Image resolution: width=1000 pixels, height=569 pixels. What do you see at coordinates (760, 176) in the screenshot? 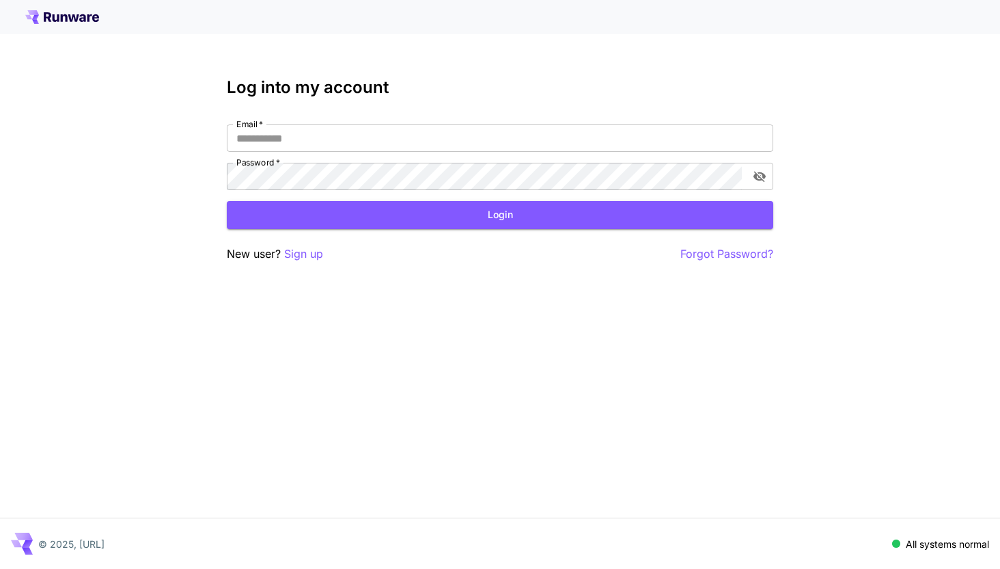
I see `button: toggle password visibility` at bounding box center [760, 176].